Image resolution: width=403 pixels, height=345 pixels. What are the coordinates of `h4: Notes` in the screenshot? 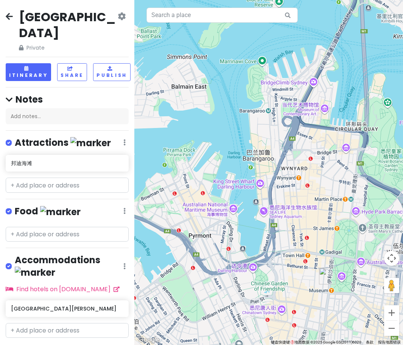 It's located at (67, 99).